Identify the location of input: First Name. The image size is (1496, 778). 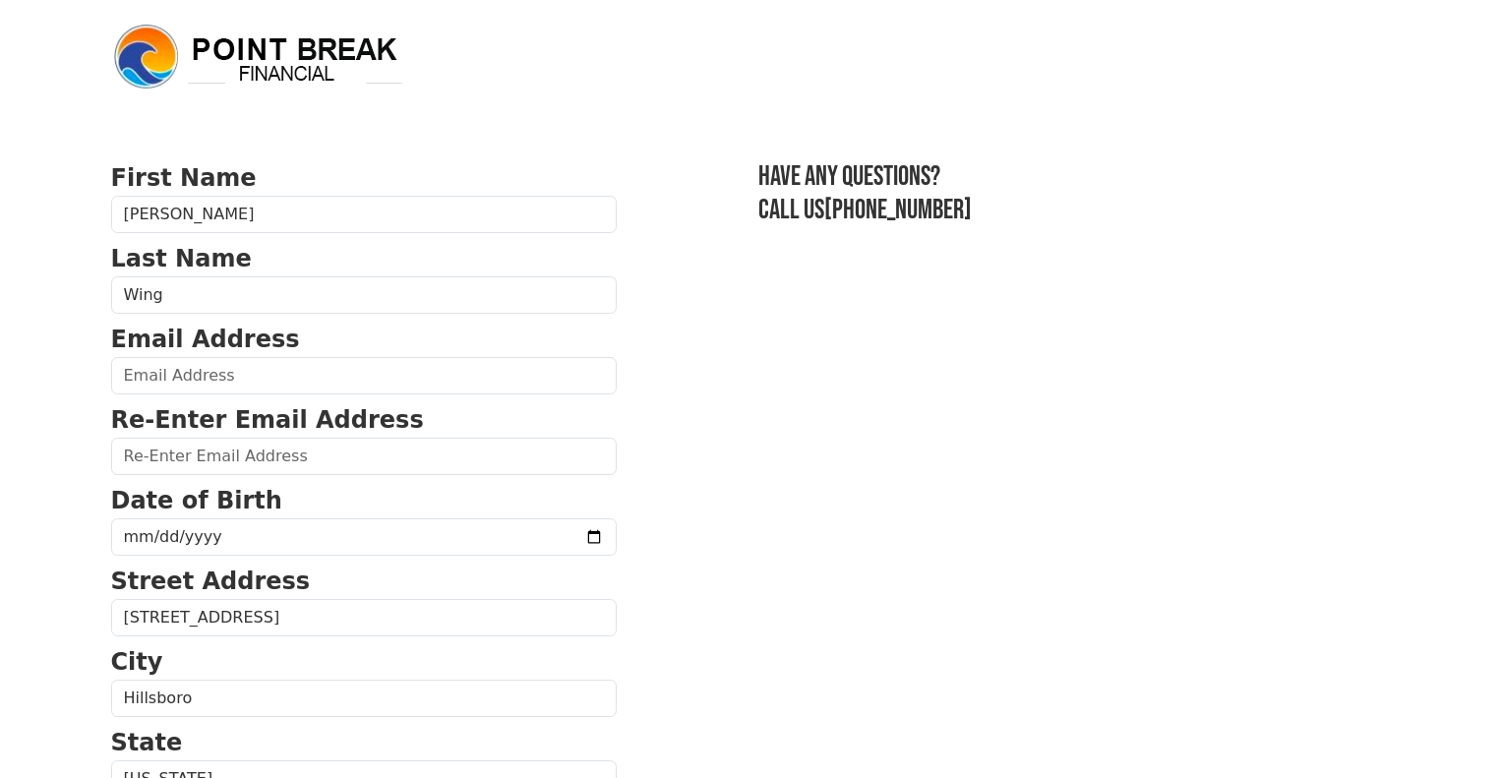
(364, 214).